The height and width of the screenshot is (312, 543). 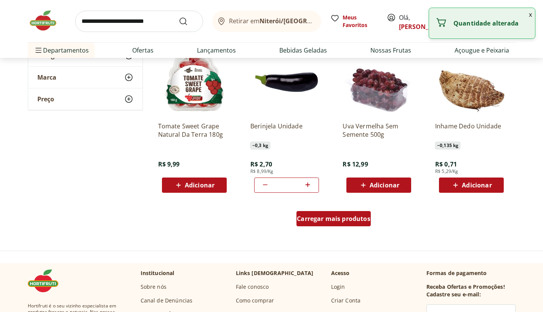 What do you see at coordinates (471, 273) in the screenshot?
I see `p: Formas de pagamento` at bounding box center [471, 273].